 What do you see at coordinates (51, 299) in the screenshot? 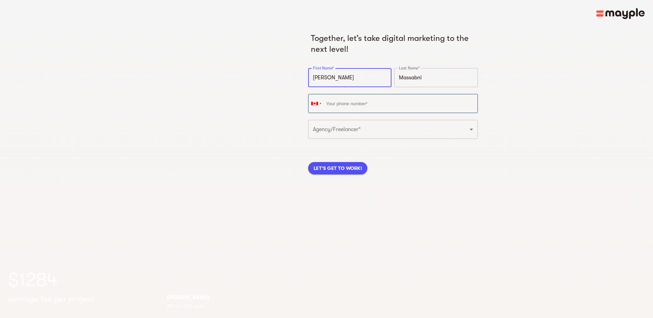
I see `h5: average fee per project` at bounding box center [51, 299].